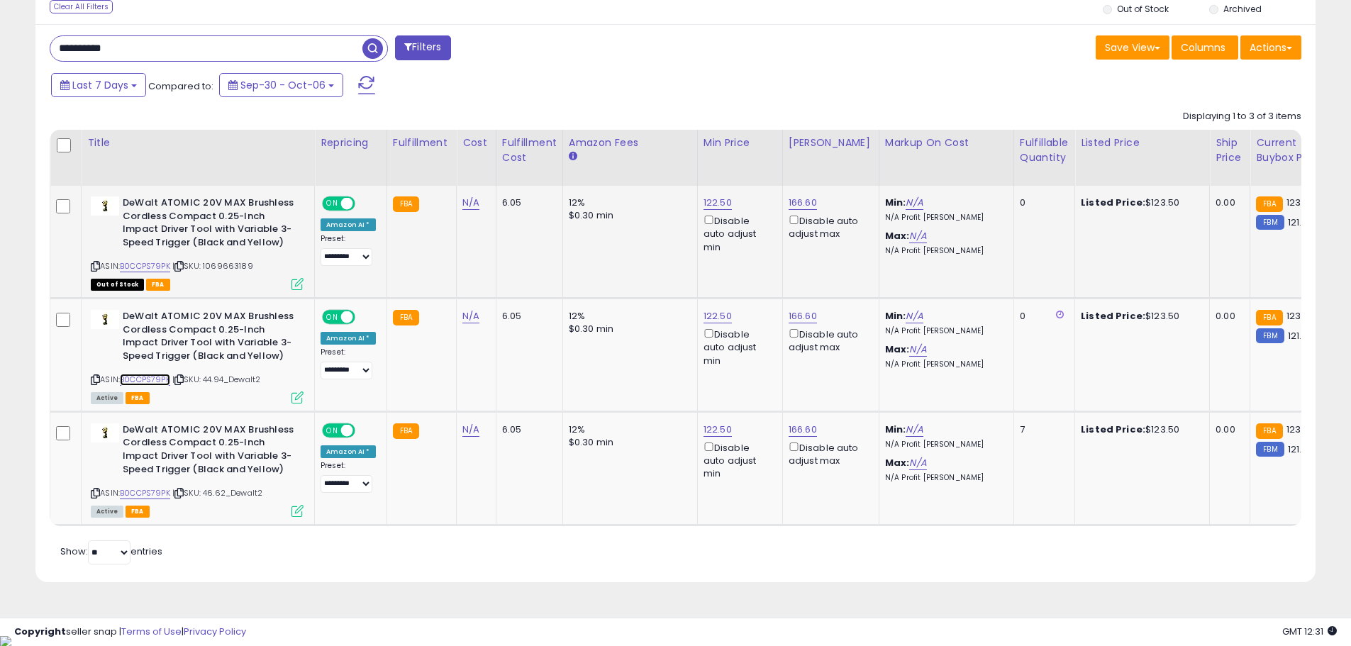  Describe the element at coordinates (198, 143) in the screenshot. I see `div: Title` at that location.